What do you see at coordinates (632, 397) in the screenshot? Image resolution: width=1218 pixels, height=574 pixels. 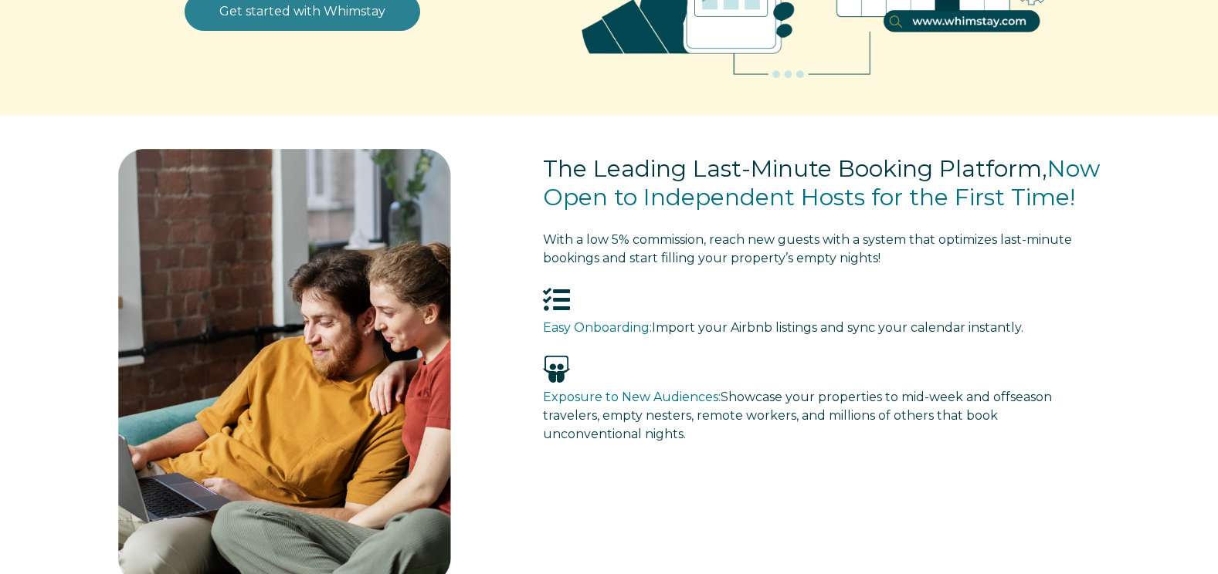 I see `span: Exposure to New Audiences:` at bounding box center [632, 397].